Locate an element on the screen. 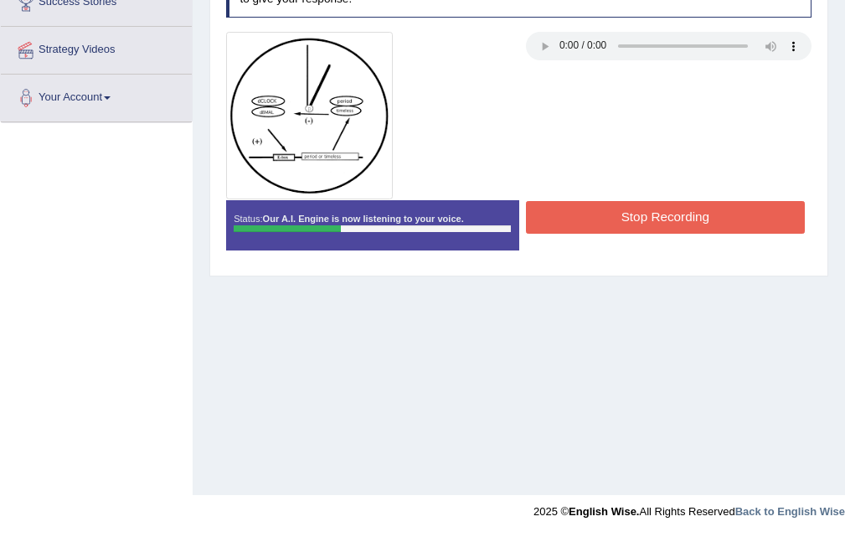 The image size is (845, 537). strong: Back to English Wise is located at coordinates (790, 511).